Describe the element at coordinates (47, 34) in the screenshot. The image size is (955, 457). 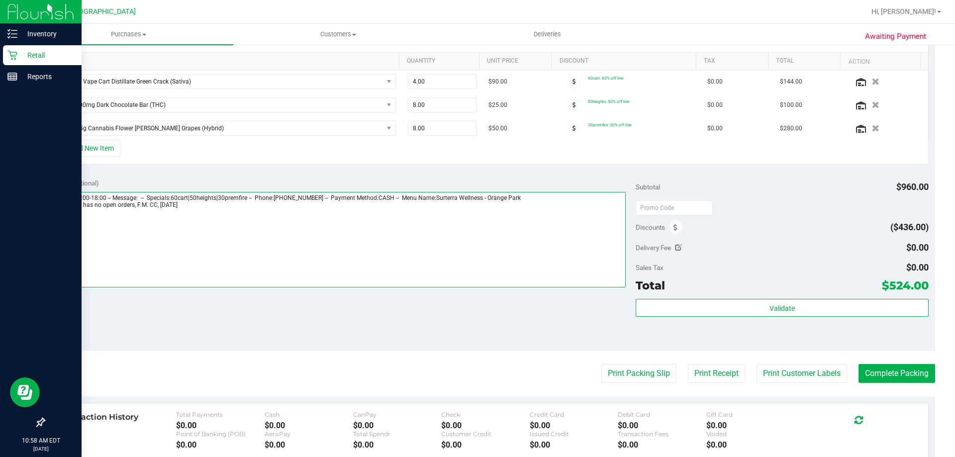
I see `p: Inventory` at that location.